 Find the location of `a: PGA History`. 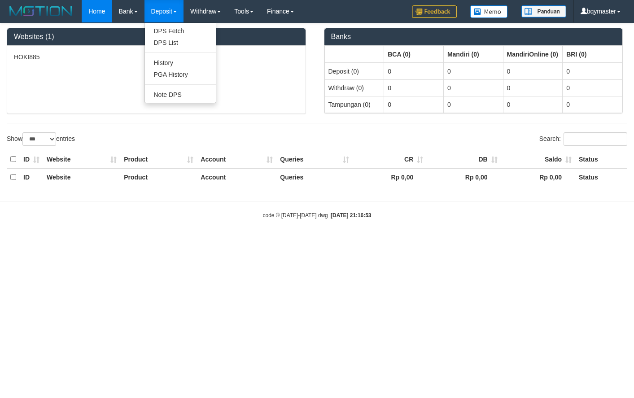

a: PGA History is located at coordinates (180, 75).